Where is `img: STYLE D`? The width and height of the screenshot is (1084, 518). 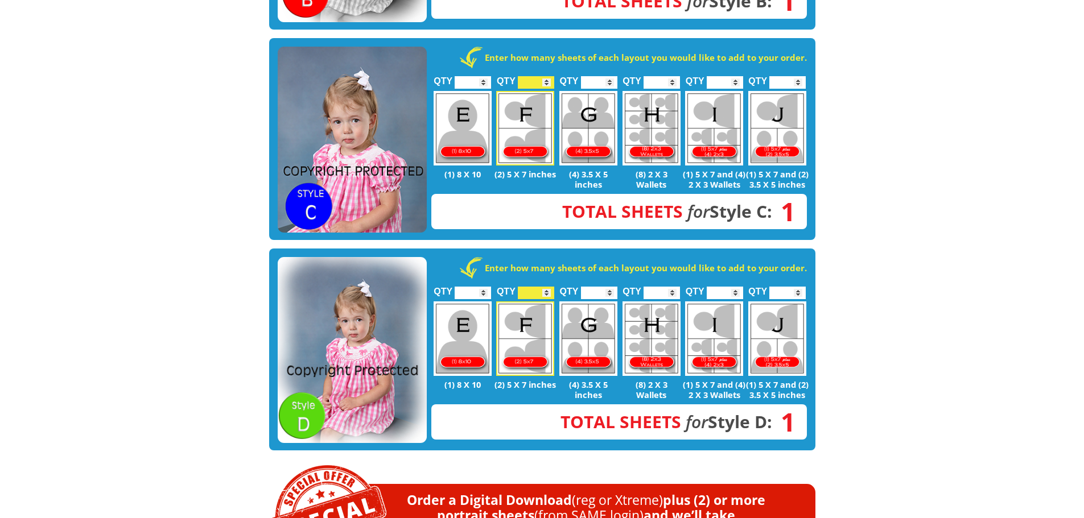
img: STYLE D is located at coordinates (352, 351).